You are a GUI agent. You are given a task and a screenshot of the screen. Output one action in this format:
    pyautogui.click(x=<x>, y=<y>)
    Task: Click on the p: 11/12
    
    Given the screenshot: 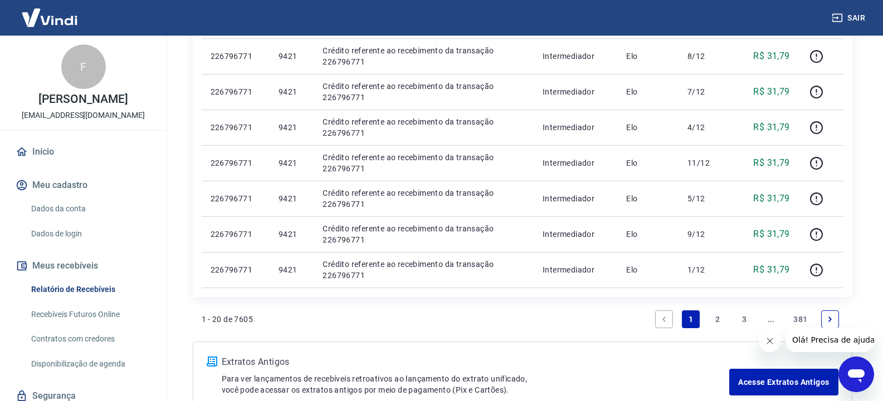 What is the action you would take?
    pyautogui.click(x=703, y=163)
    